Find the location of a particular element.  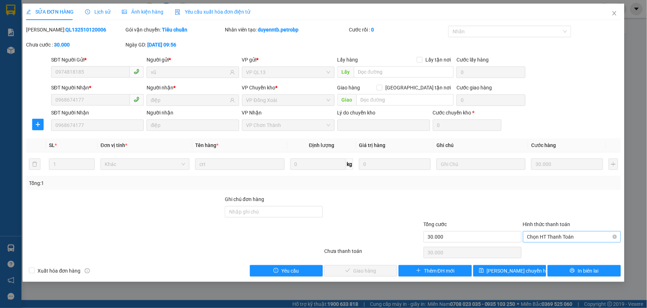

span: Cước hàng is located at coordinates (543, 145).